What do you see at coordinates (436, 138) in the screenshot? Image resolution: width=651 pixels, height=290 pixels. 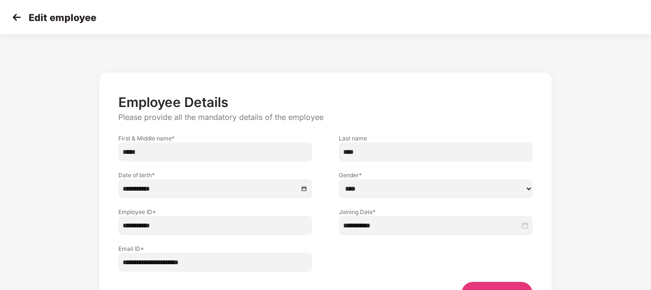 I see `label: Last name` at bounding box center [436, 138].